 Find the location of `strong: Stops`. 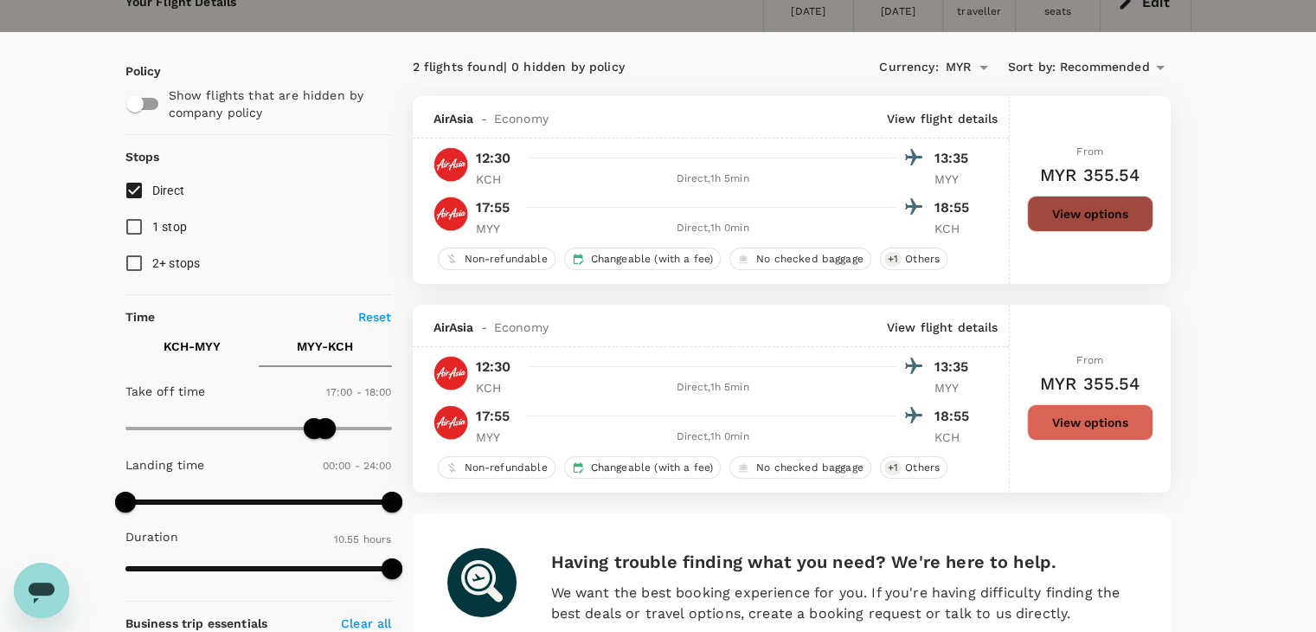

strong: Stops is located at coordinates (143, 157).